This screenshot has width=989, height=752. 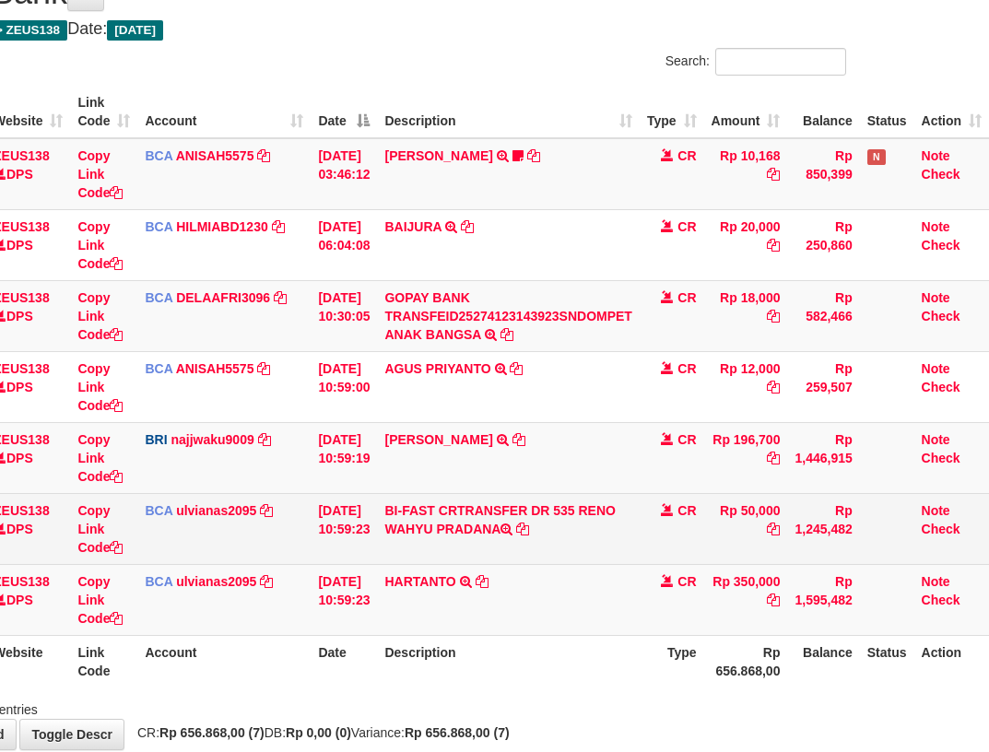 What do you see at coordinates (746, 112) in the screenshot?
I see `th: Amount: activate to sort column ascending` at bounding box center [746, 112].